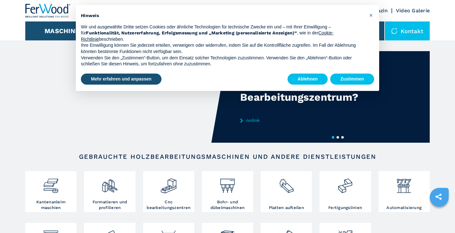 The image size is (455, 233). What do you see at coordinates (192, 33) in the screenshot?
I see `strong: Funktionalität, Nutzererfahrung, Erfolgsmessung und „Marketing (personalisierte Anzeigen)“` at bounding box center [192, 33].